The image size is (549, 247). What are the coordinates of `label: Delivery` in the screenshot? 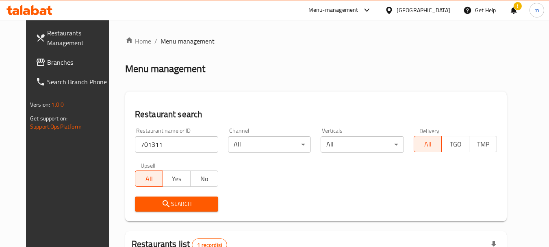 It's located at (429, 130).